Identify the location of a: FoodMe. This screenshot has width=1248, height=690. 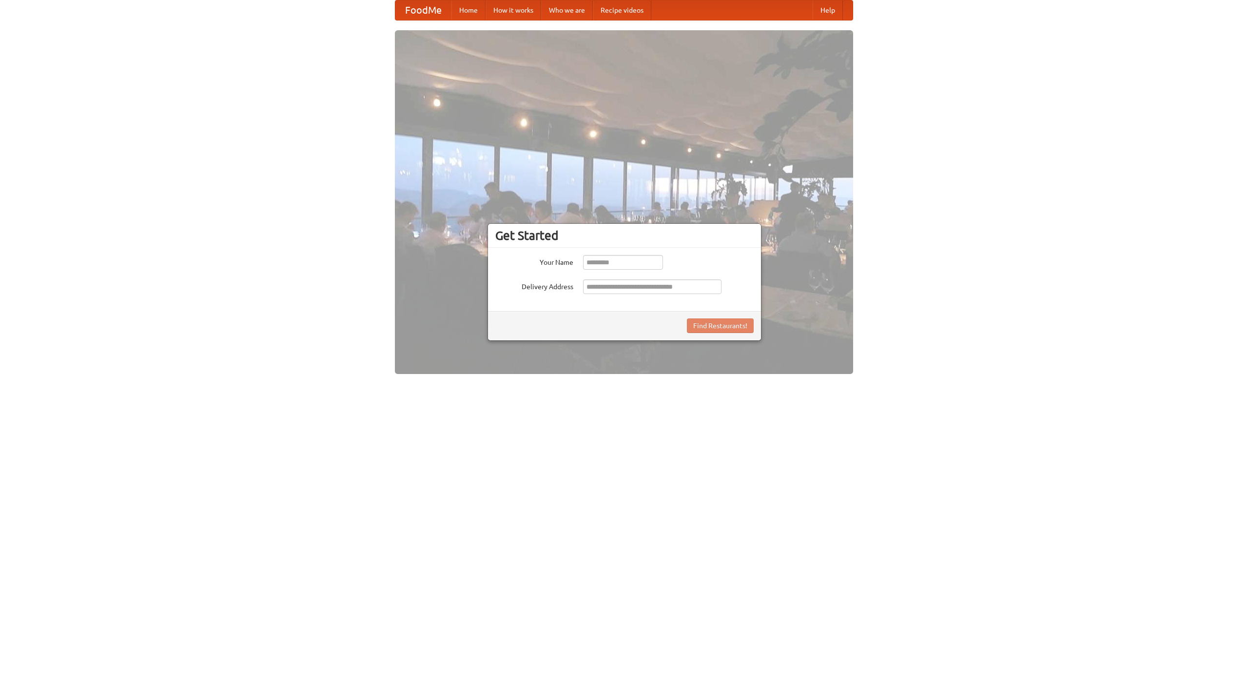
(423, 10).